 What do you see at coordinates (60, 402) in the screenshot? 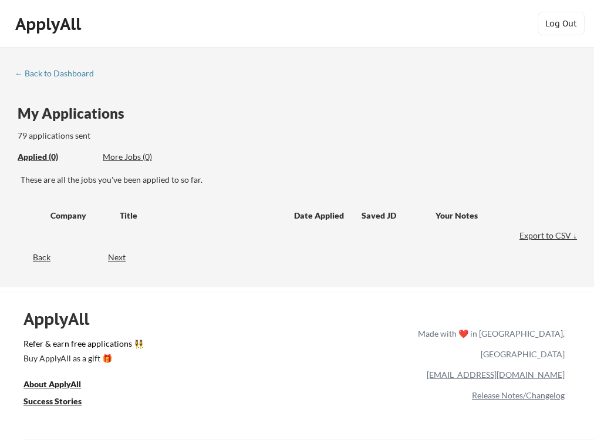
I see `a: Success Stories` at bounding box center [60, 402].